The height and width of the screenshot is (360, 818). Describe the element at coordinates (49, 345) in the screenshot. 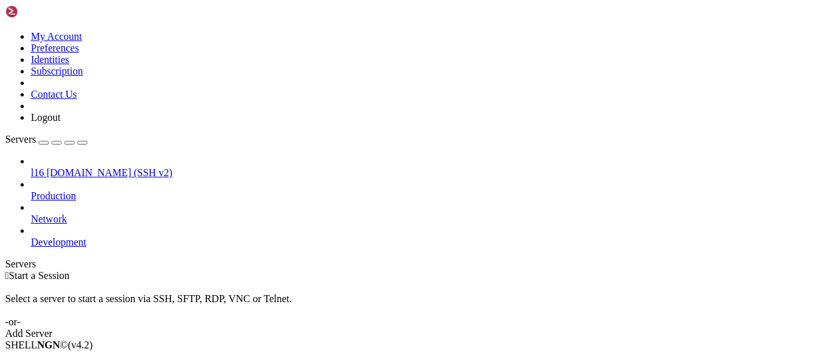

I see `span: SHELL ©` at that location.